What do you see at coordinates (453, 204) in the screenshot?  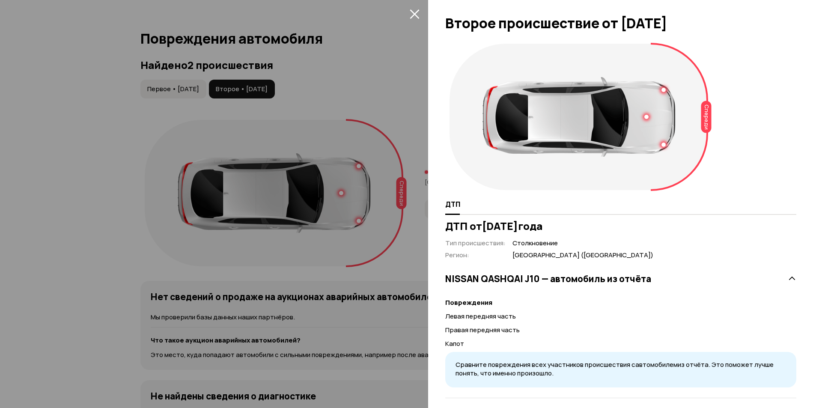 I see `span: ДТП` at bounding box center [453, 204].